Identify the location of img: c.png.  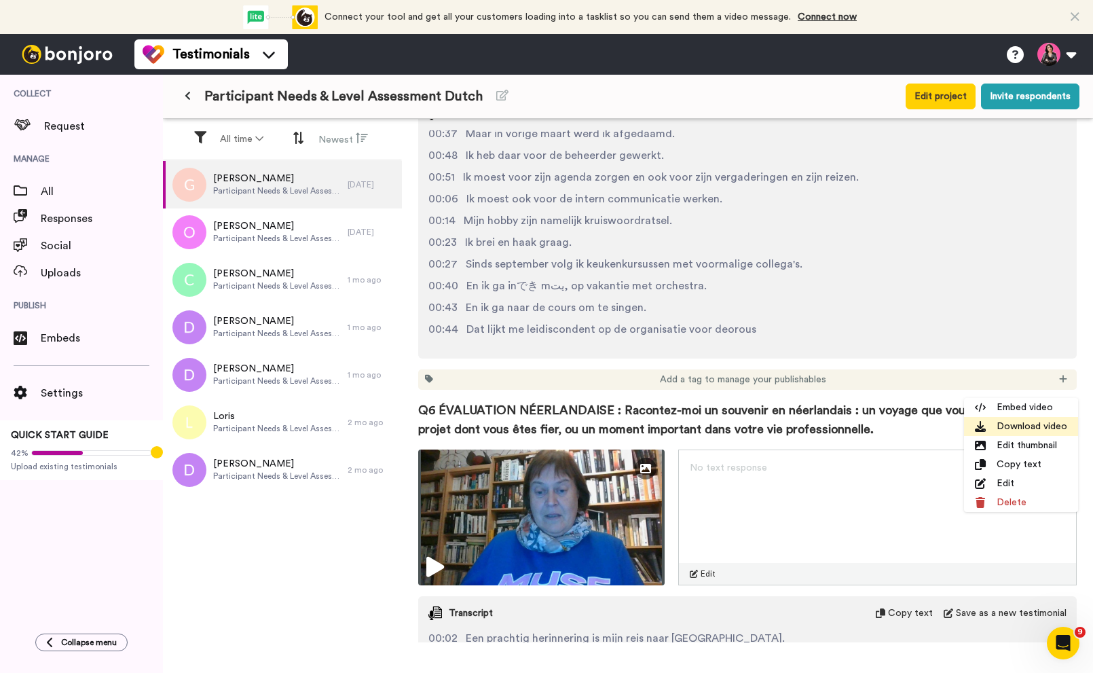
(189, 280).